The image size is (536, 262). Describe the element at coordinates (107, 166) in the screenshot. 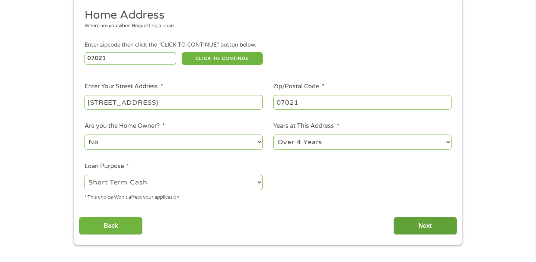

I see `label: Loan Purpose` at that location.